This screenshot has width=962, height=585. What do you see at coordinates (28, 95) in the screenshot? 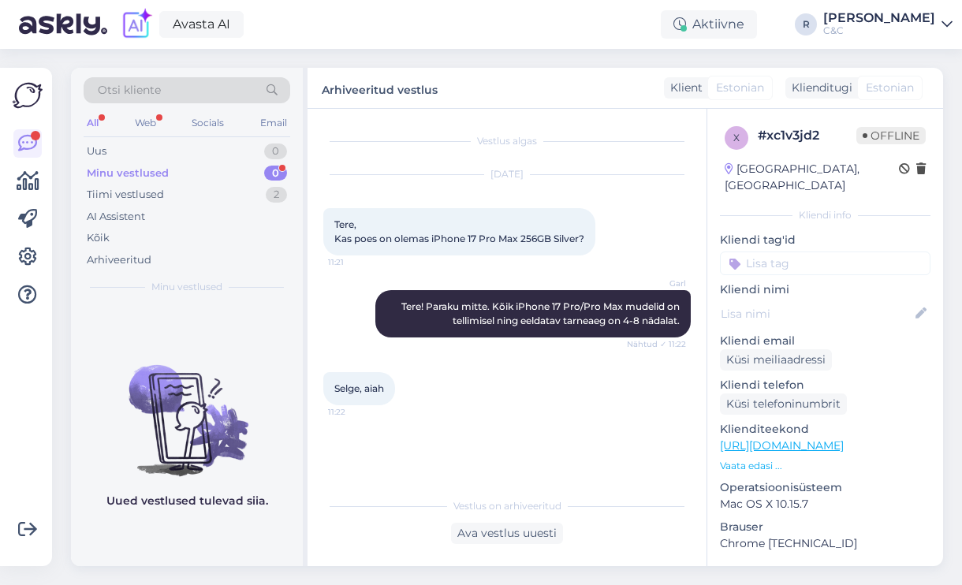
I see `img: Askly Logo` at bounding box center [28, 95].